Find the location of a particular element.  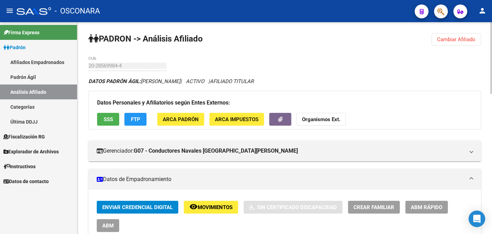

button: Cambiar Afiliado is located at coordinates (456, 39).